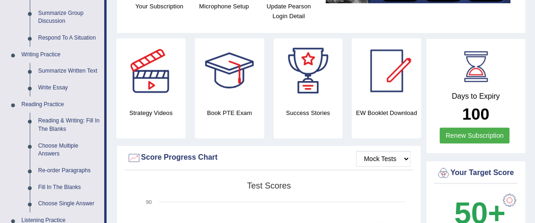 The width and height of the screenshot is (535, 223). What do you see at coordinates (69, 38) in the screenshot?
I see `a: Respond To A Situation` at bounding box center [69, 38].